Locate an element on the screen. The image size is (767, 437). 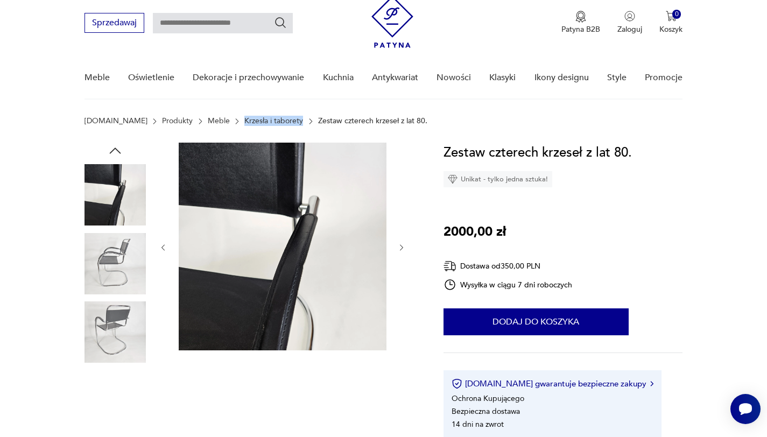
button: Zaloguj is located at coordinates (630, 23).